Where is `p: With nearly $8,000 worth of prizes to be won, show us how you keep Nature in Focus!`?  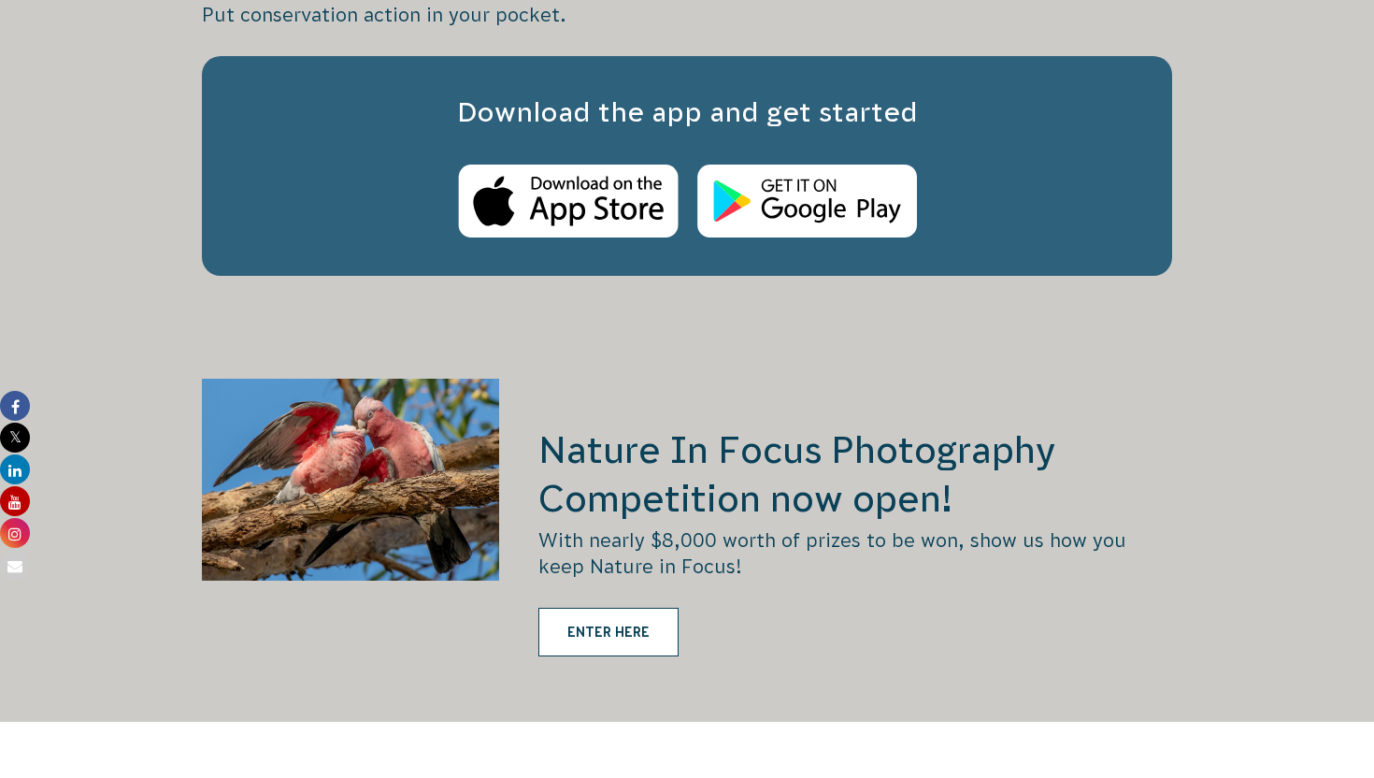 p: With nearly $8,000 worth of prizes to be won, show us how you keep Nature in Focus! is located at coordinates (856, 554).